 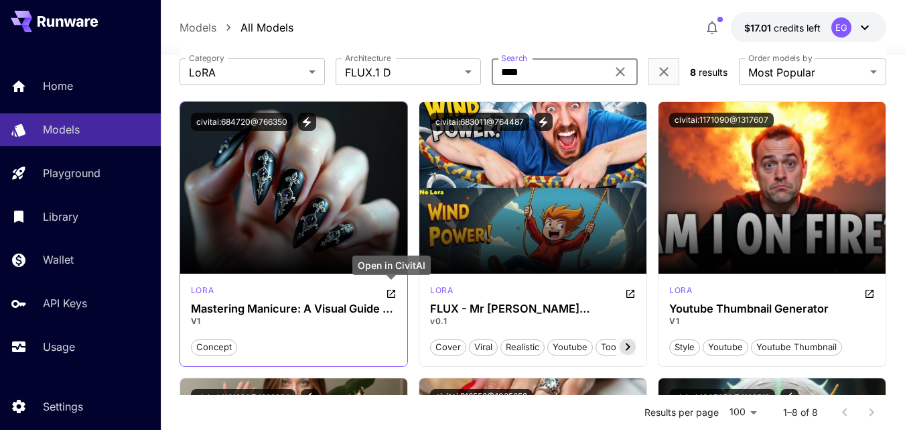 What do you see at coordinates (206, 58) in the screenshot?
I see `label: Category` at bounding box center [206, 58].